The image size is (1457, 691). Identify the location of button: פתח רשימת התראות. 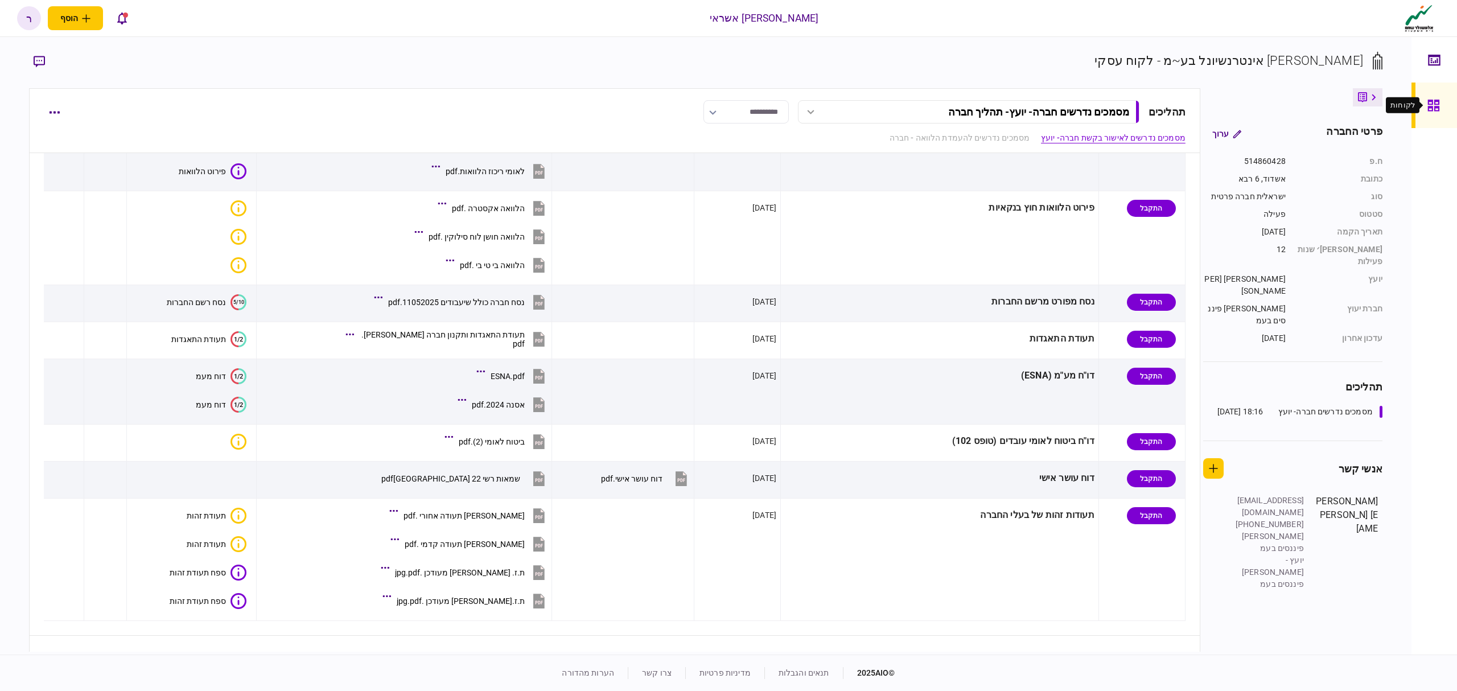
(122, 18).